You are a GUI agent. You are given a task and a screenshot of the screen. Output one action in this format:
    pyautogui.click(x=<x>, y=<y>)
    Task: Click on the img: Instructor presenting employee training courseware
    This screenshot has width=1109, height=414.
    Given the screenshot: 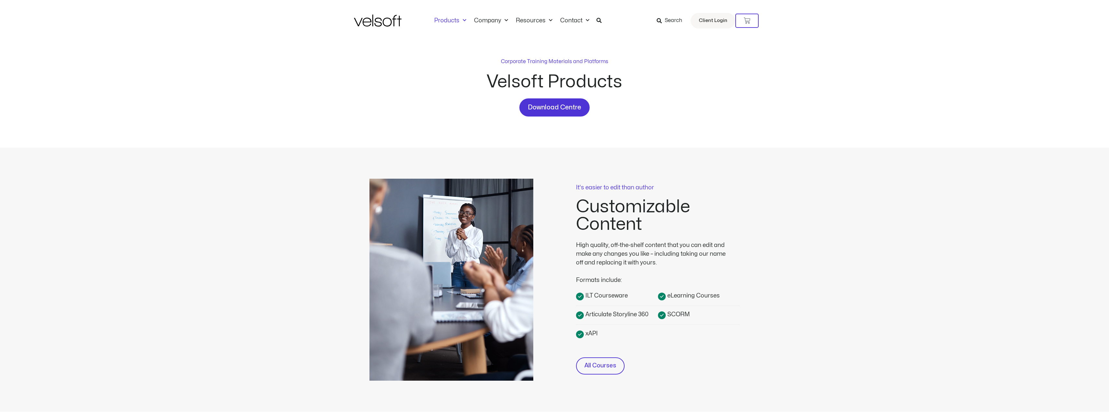 What is the action you would take?
    pyautogui.click(x=452, y=280)
    